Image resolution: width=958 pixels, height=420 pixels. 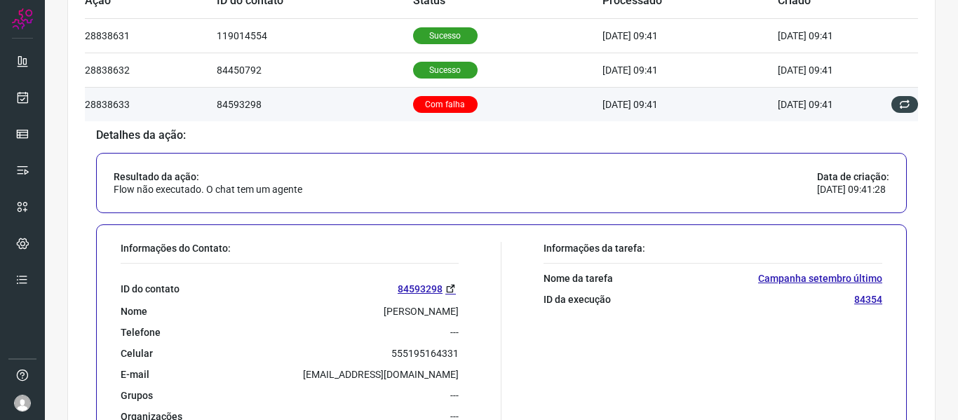 I want to click on p: ID da execução, so click(x=577, y=299).